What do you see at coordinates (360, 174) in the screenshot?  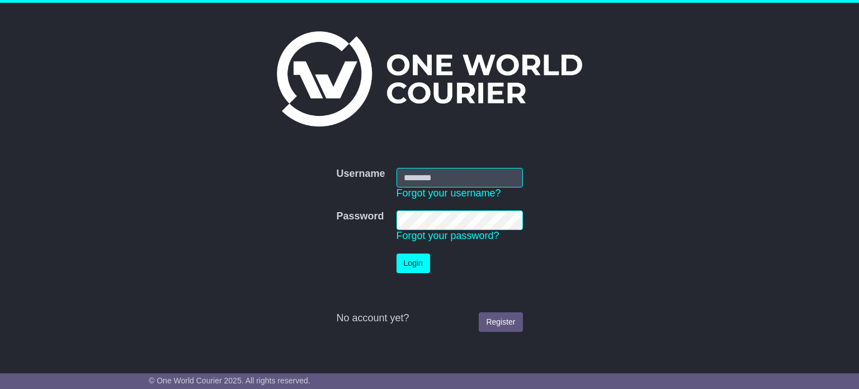 I see `label: Username` at bounding box center [360, 174].